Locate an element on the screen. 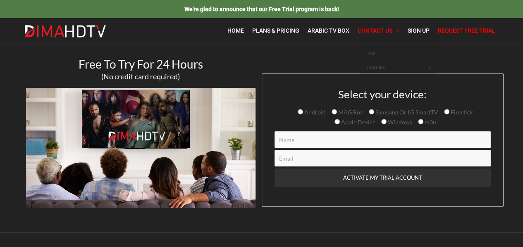 The width and height of the screenshot is (523, 247). span: Plans & Pricing is located at coordinates (276, 31).